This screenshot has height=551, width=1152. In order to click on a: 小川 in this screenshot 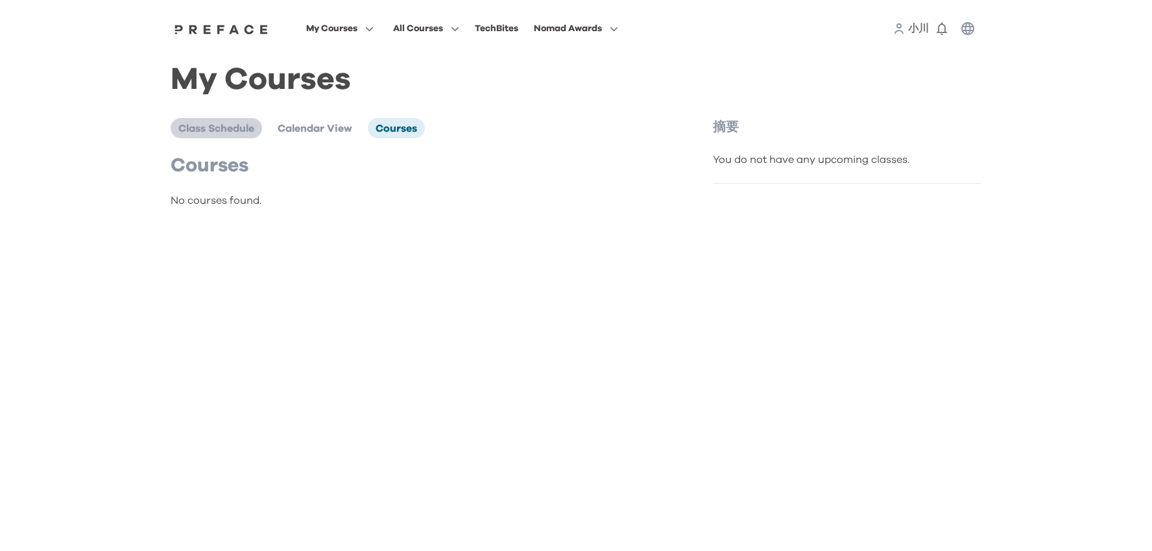, I will do `click(918, 29)`.